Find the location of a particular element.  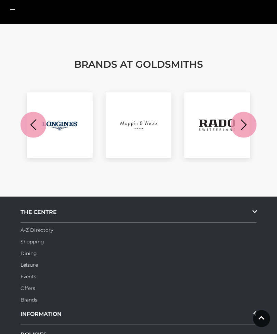

a: Leisure is located at coordinates (29, 265).